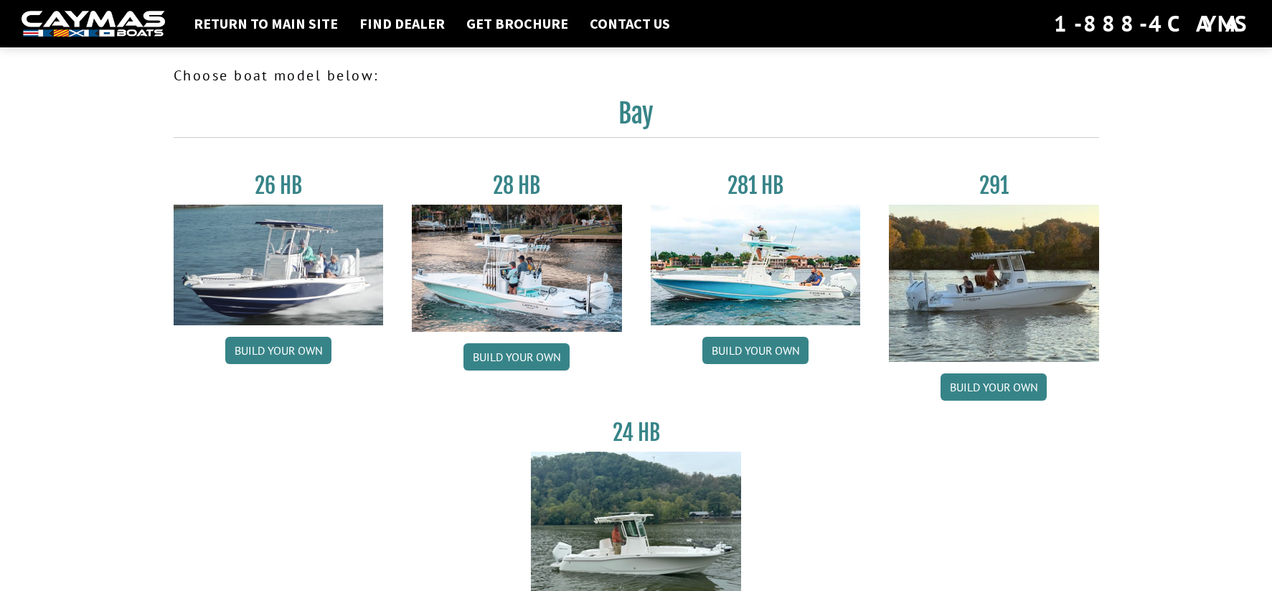  What do you see at coordinates (517, 185) in the screenshot?
I see `h3: 28 HB` at bounding box center [517, 185].